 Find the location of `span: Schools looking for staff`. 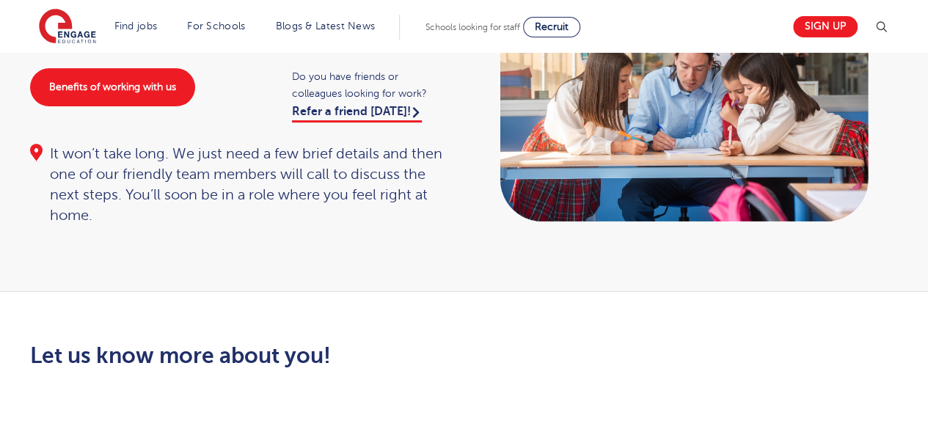

span: Schools looking for staff is located at coordinates (473, 27).